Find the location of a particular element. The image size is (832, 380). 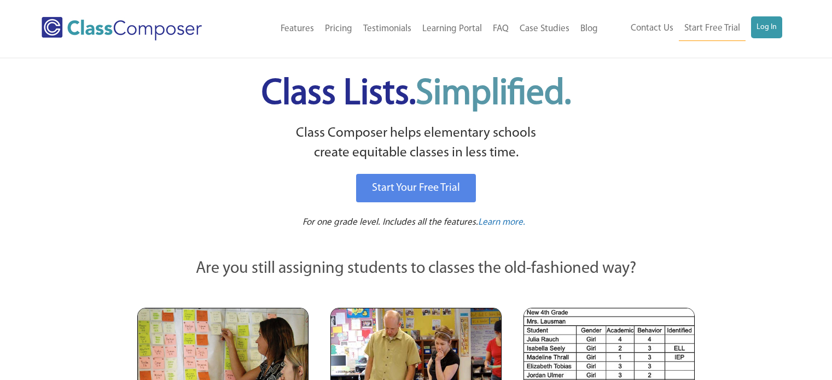

a: FAQ is located at coordinates (500, 29).